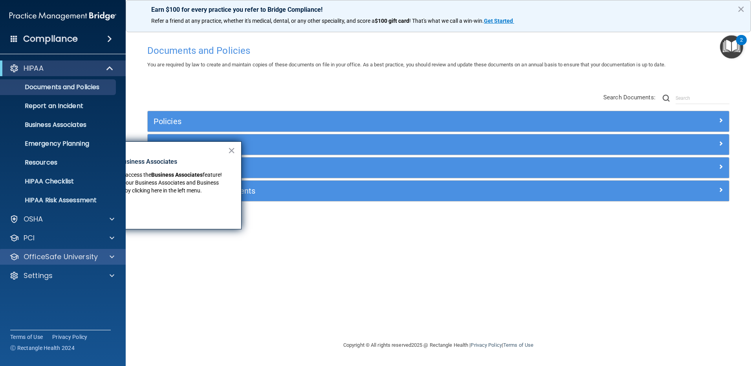 The height and width of the screenshot is (366, 751). Describe the element at coordinates (629, 97) in the screenshot. I see `span: Search Documents:` at that location.